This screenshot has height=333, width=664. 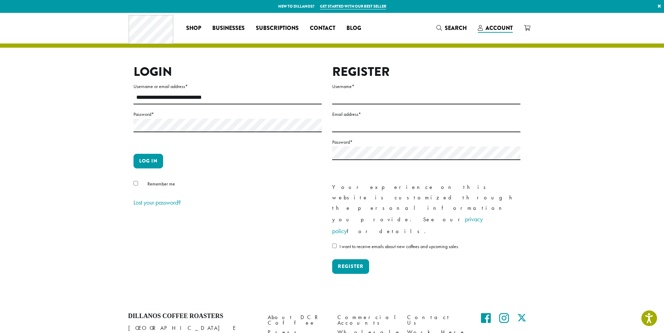 What do you see at coordinates (426, 86) in the screenshot?
I see `label: Username` at bounding box center [426, 86].